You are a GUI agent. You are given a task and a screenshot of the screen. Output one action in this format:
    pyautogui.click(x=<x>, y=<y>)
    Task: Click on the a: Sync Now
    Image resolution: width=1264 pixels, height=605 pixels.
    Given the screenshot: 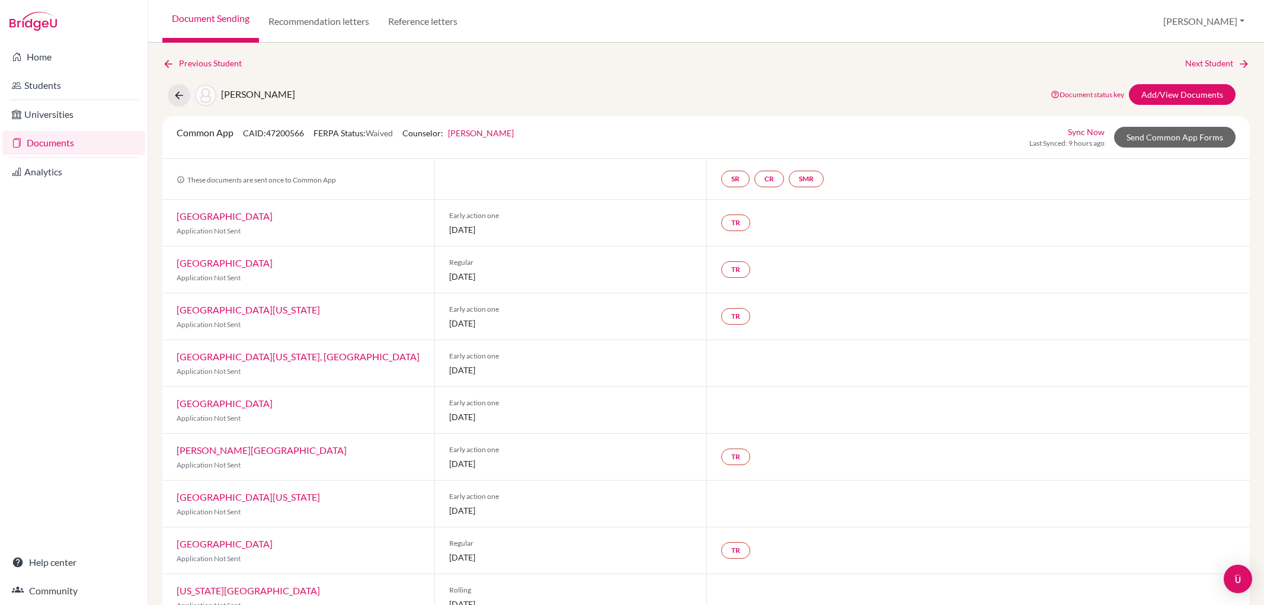 What is the action you would take?
    pyautogui.click(x=1087, y=132)
    